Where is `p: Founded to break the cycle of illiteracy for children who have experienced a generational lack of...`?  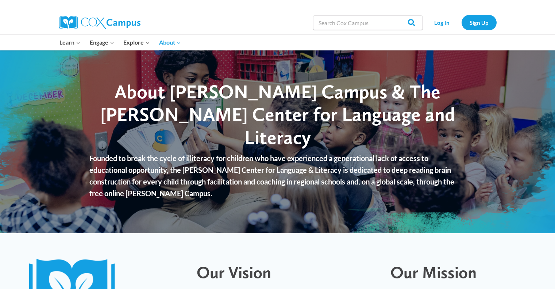
p: Founded to break the cycle of illiteracy for children who have experienced a generational lack of... is located at coordinates (277, 176).